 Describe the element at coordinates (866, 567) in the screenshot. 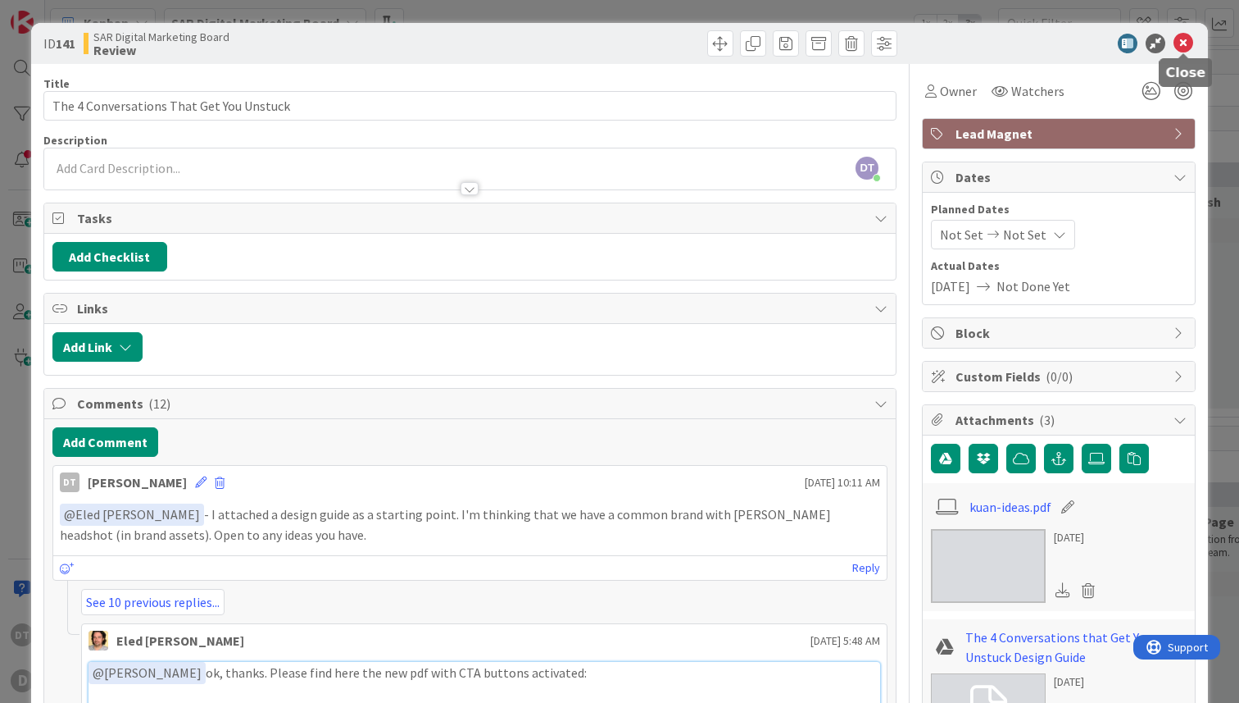

I see `a: Reply` at that location.